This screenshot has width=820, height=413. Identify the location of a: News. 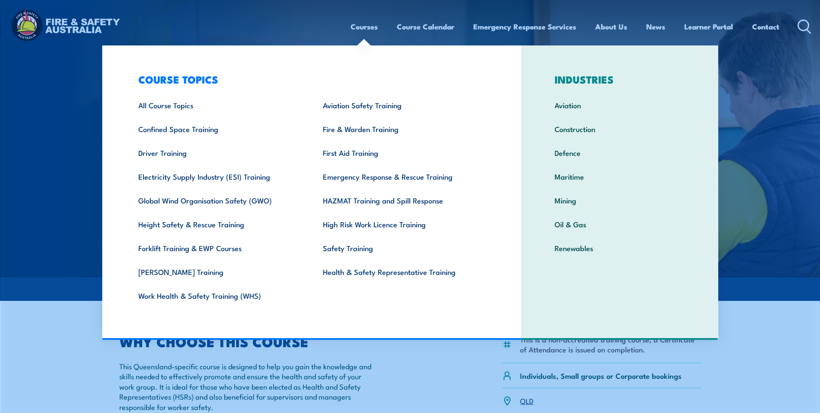
(656, 26).